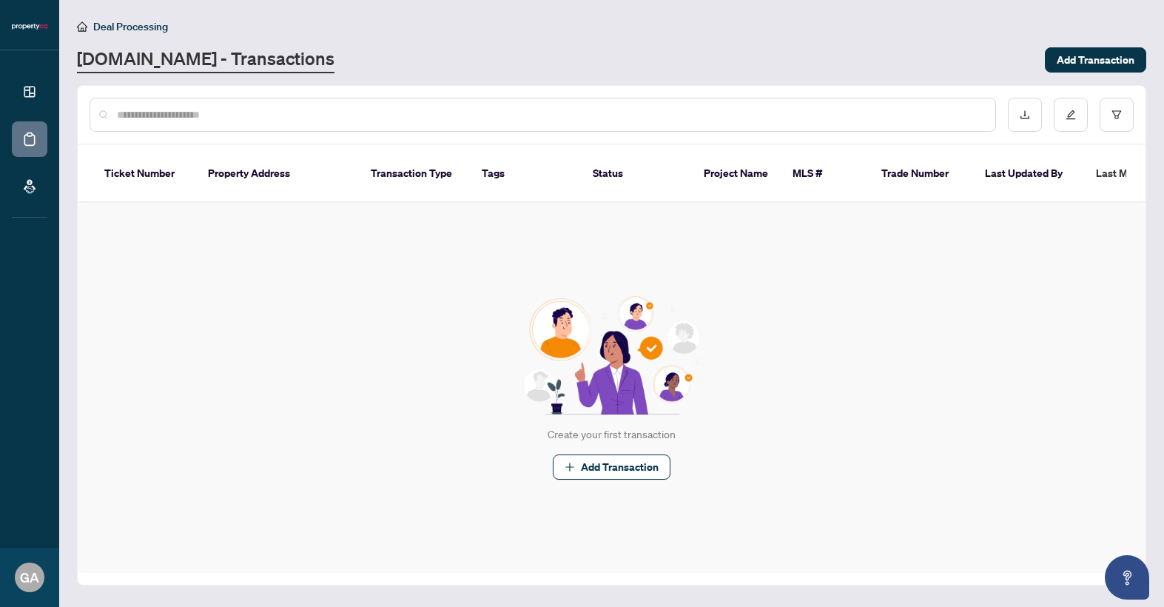 The height and width of the screenshot is (607, 1164). I want to click on th: Trade Number, so click(921, 174).